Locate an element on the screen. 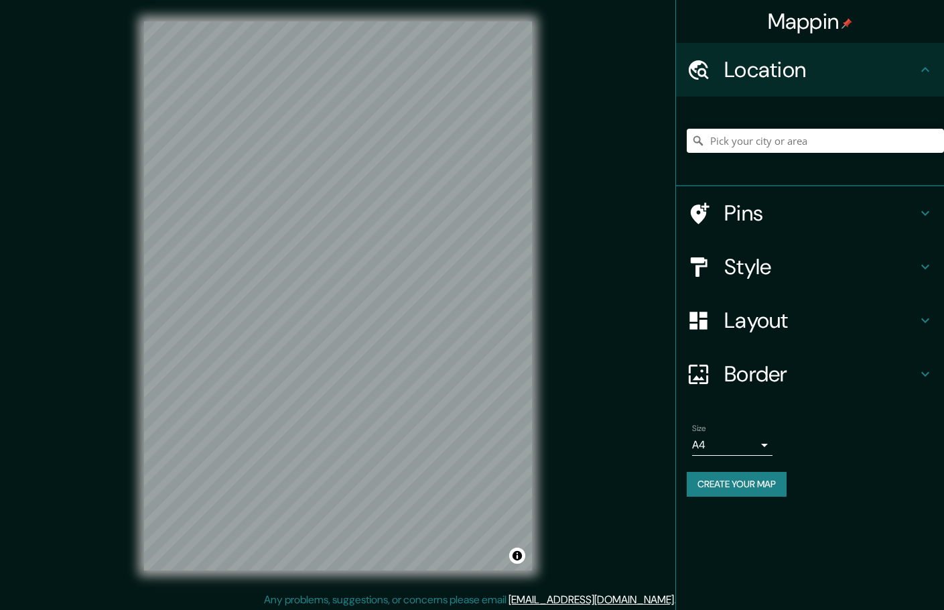 The height and width of the screenshot is (610, 944). p: Any problems, suggestions, or concerns please email . is located at coordinates (470, 600).